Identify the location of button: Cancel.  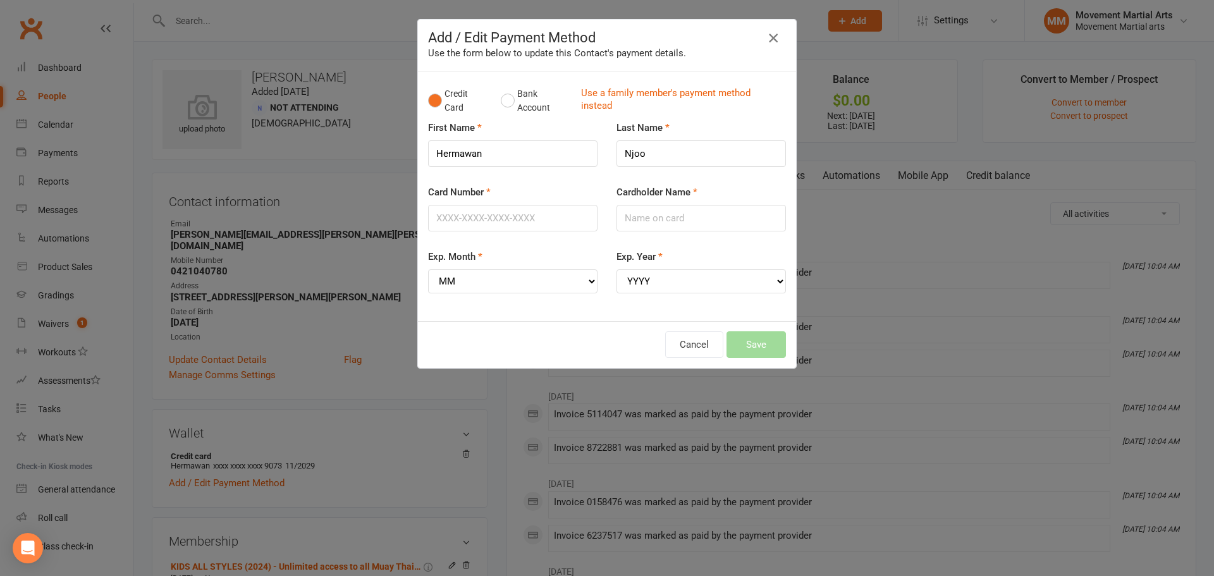
(695, 345).